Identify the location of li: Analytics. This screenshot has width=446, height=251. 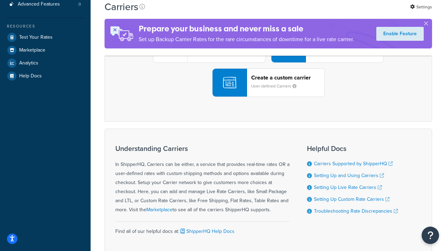
(45, 63).